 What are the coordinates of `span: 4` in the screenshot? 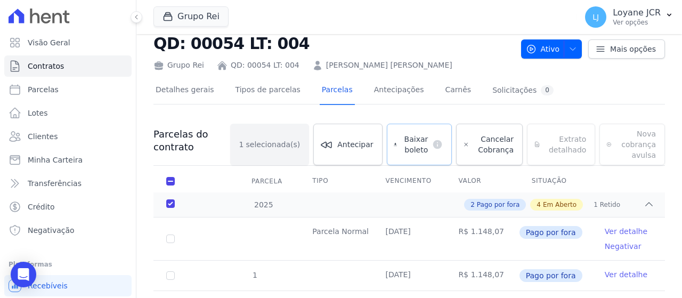 It's located at (538, 204).